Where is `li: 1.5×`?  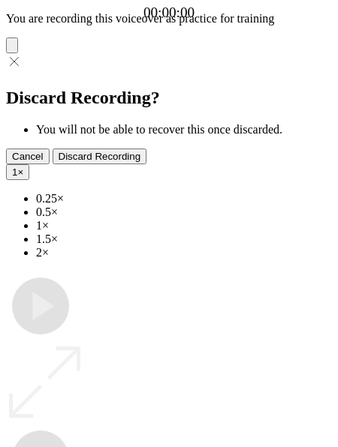 li: 1.5× is located at coordinates (184, 239).